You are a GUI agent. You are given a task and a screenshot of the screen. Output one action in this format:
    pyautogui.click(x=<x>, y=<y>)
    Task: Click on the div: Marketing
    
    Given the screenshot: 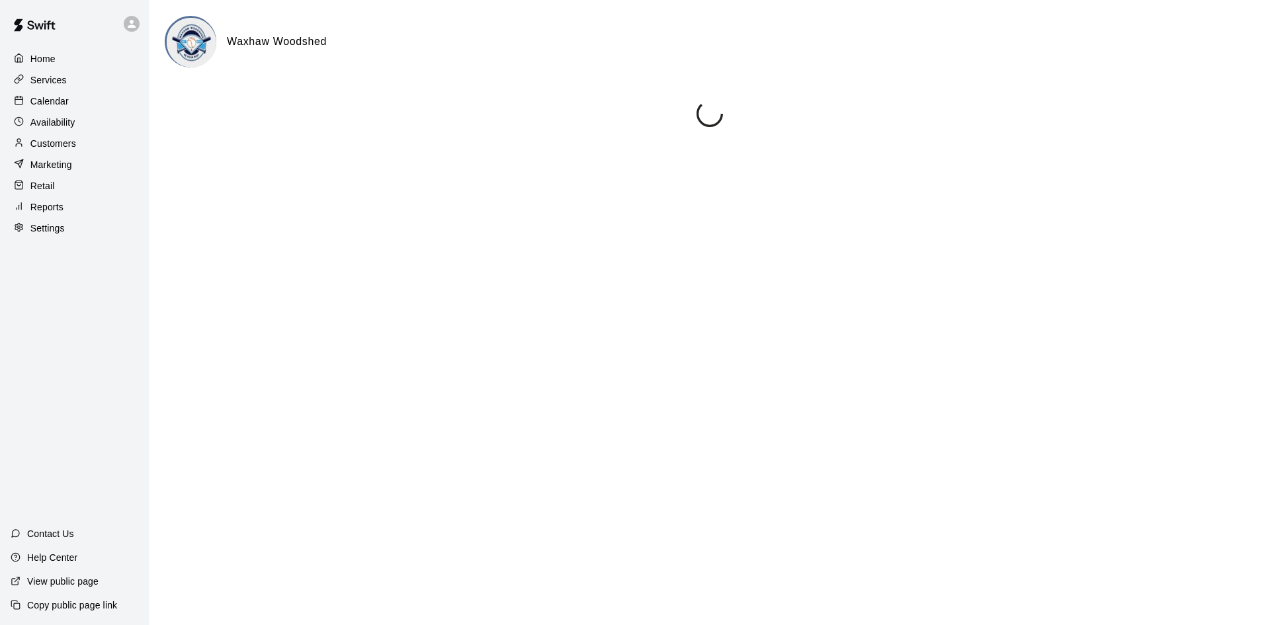 What is the action you would take?
    pyautogui.click(x=74, y=165)
    